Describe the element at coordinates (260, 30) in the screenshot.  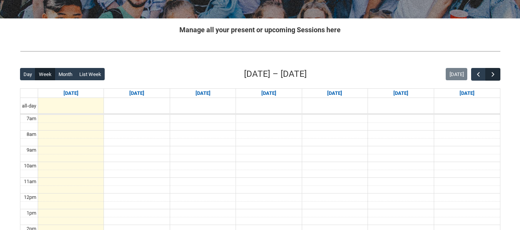
I see `h2: Manage all your present or upcoming Sessions here` at that location.